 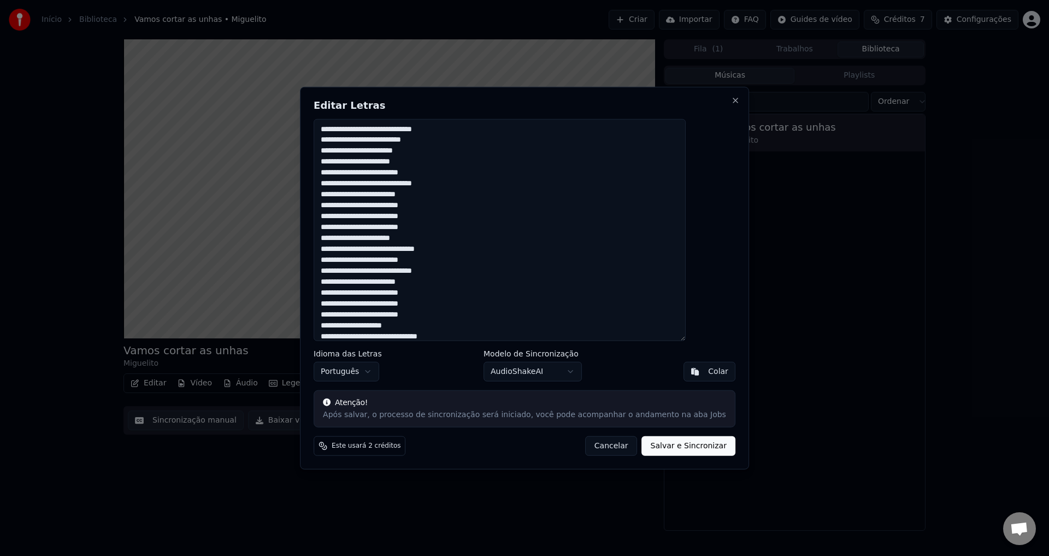 I want to click on div: Atenção!, so click(x=525, y=403).